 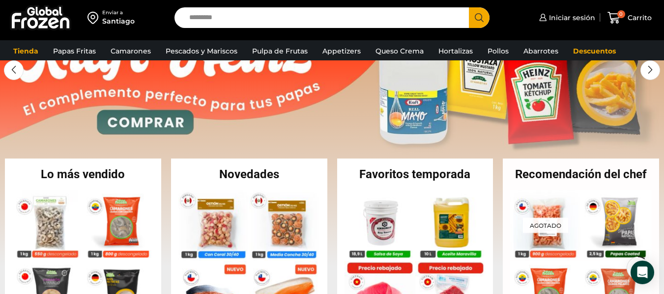 What do you see at coordinates (95, 18) in the screenshot?
I see `img: address-field-icon.svg` at bounding box center [95, 18].